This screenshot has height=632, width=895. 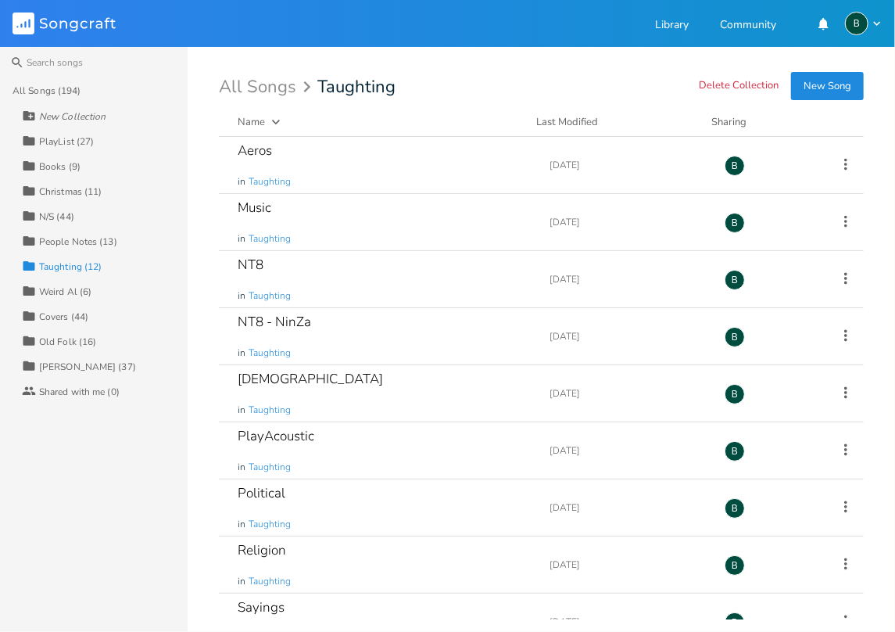 I want to click on div: Aeros, so click(x=255, y=150).